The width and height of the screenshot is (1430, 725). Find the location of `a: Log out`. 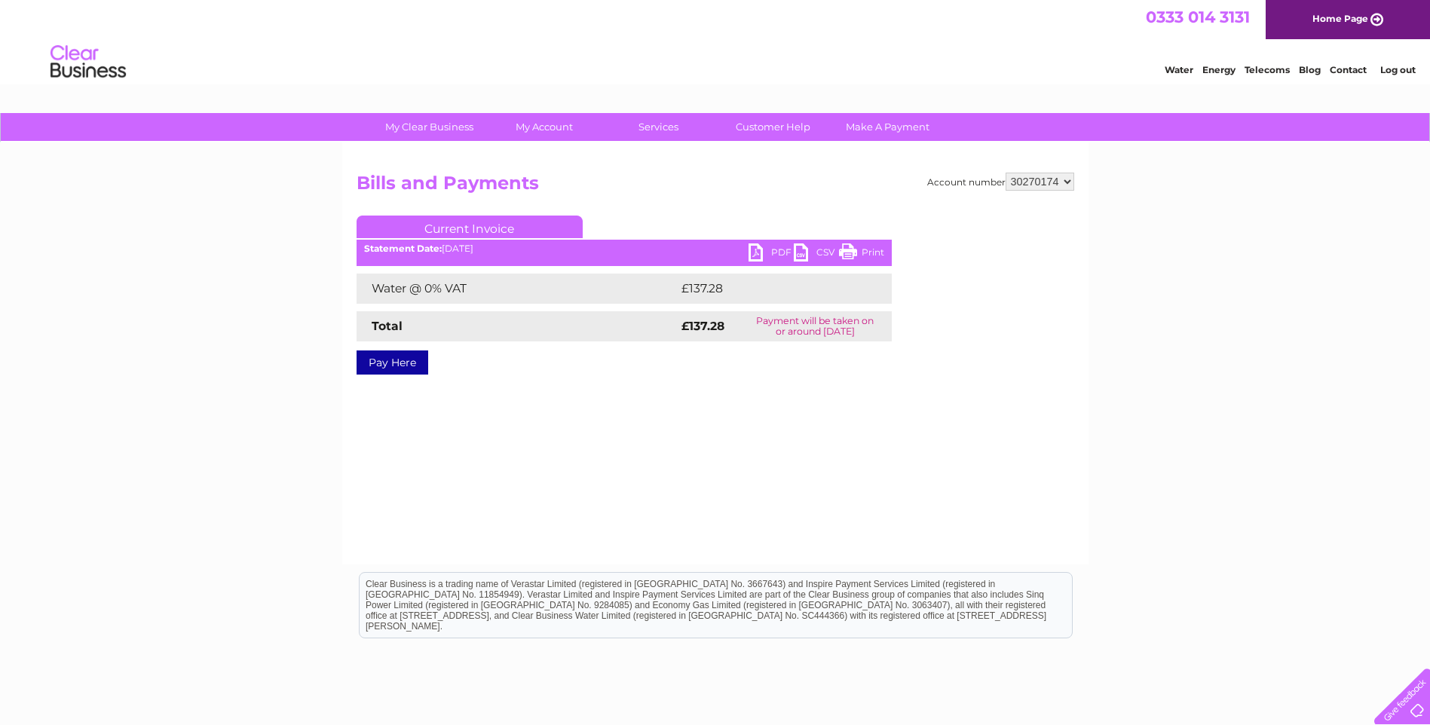

a: Log out is located at coordinates (1398, 69).